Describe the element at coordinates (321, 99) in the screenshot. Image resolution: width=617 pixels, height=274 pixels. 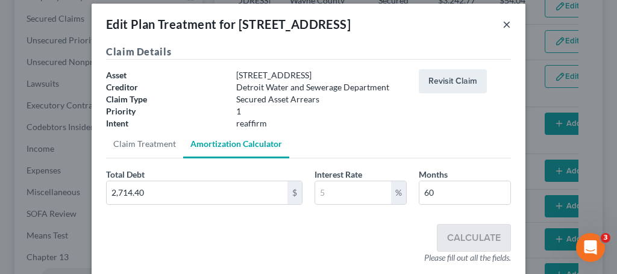
I see `div: Secured Asset Arrears` at that location.